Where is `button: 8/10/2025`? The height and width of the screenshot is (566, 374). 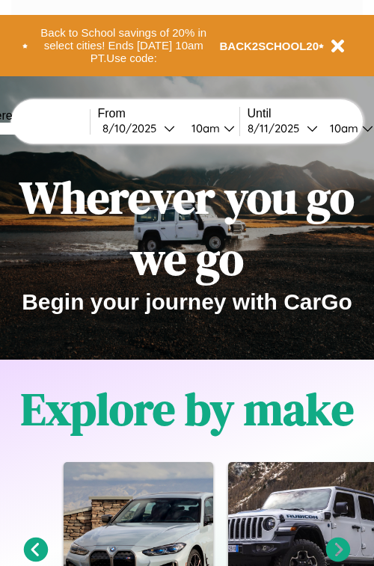
button: 8/10/2025 is located at coordinates (138, 128).